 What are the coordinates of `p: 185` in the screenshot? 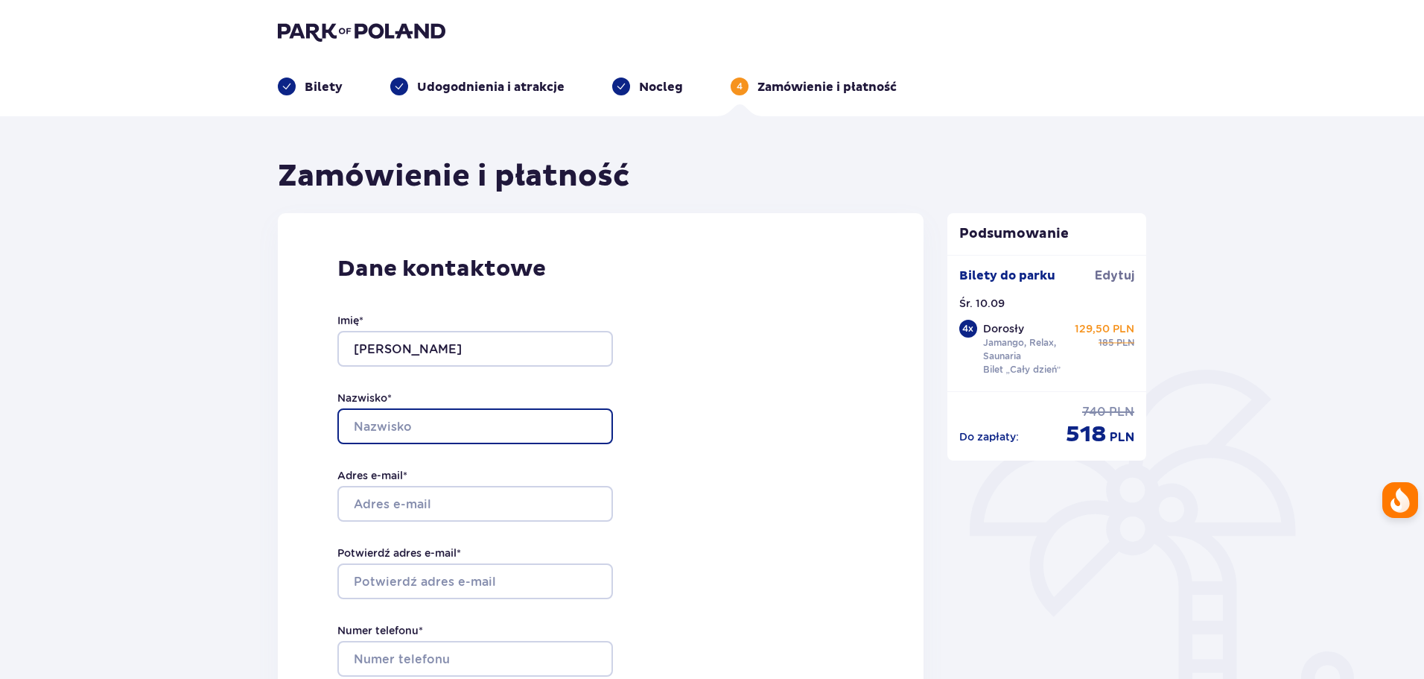 It's located at (1106, 343).